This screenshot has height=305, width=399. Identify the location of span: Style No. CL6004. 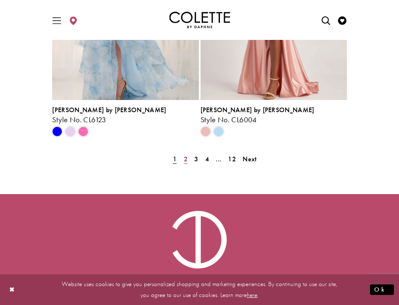
(229, 119).